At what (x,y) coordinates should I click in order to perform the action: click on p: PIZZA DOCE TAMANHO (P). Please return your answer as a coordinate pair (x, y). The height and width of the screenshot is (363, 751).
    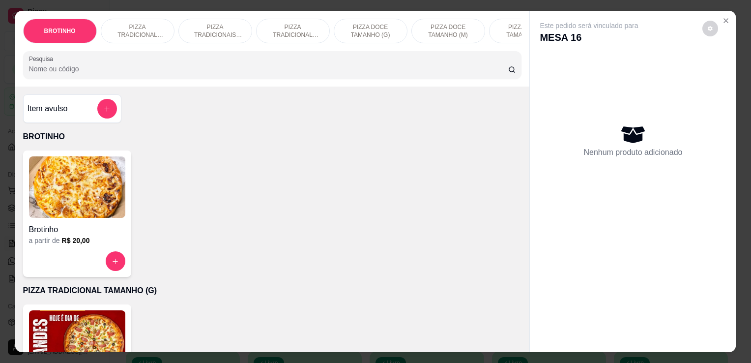
    Looking at the image, I should click on (526, 31).